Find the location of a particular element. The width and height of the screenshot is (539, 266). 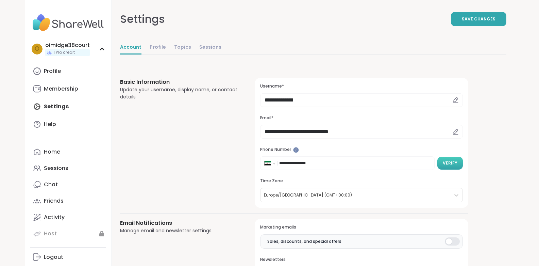

a: Help is located at coordinates (68, 124).